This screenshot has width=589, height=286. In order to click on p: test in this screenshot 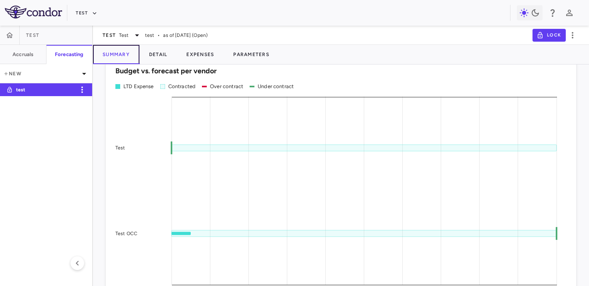, I will do `click(46, 90)`.